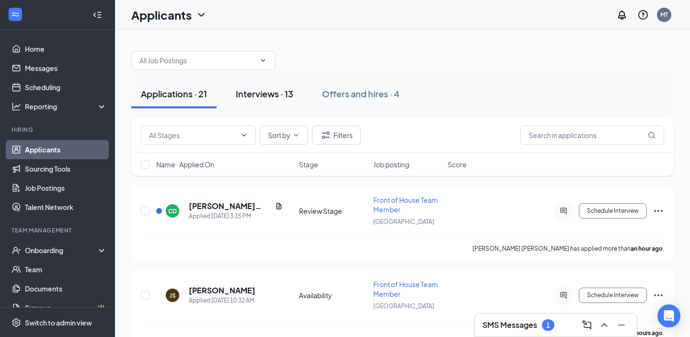 Image resolution: width=690 pixels, height=337 pixels. I want to click on button: ChevronUp, so click(604, 325).